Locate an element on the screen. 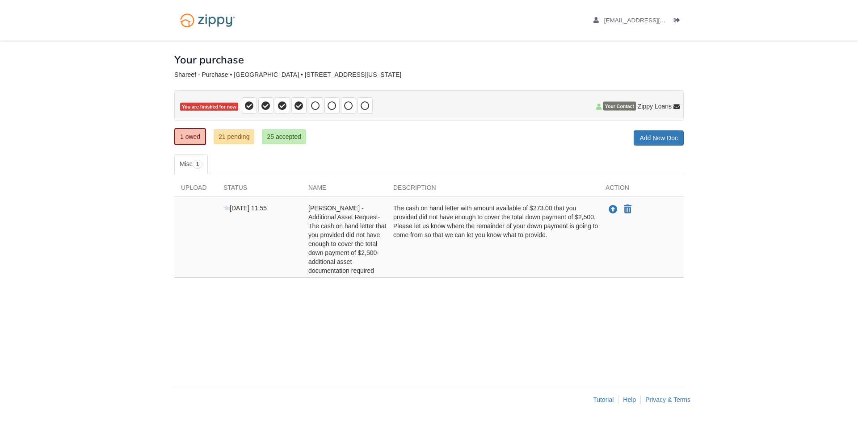 This screenshot has height=422, width=858. div: The cash on hand letter with amount available of $273.00 that you provided did not have enough to... is located at coordinates (492, 240).